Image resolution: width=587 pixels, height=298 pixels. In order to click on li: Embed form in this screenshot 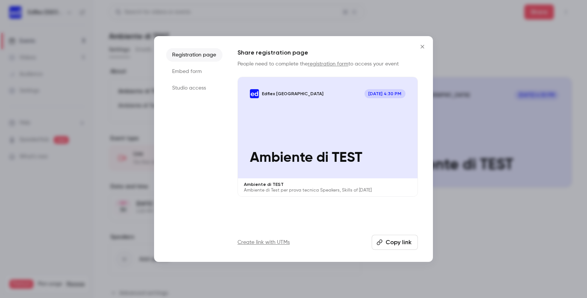, I will do `click(194, 71)`.